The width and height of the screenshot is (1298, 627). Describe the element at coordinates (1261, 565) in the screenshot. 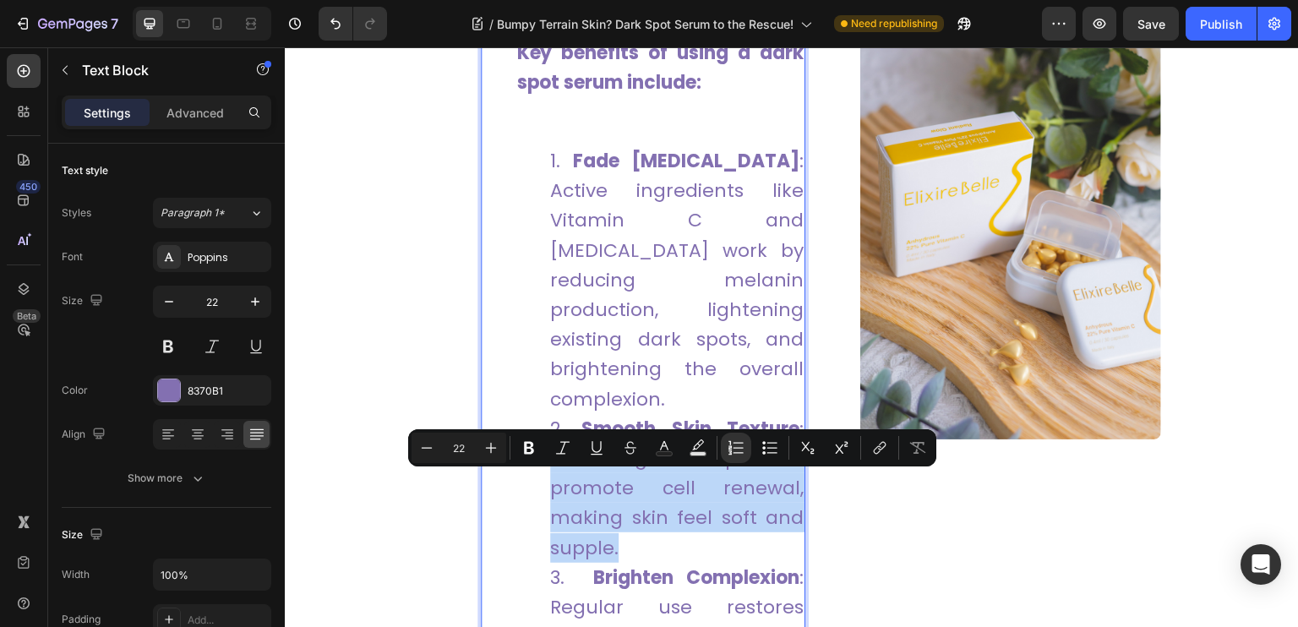

I see `div: Open Intercom Messenger` at that location.